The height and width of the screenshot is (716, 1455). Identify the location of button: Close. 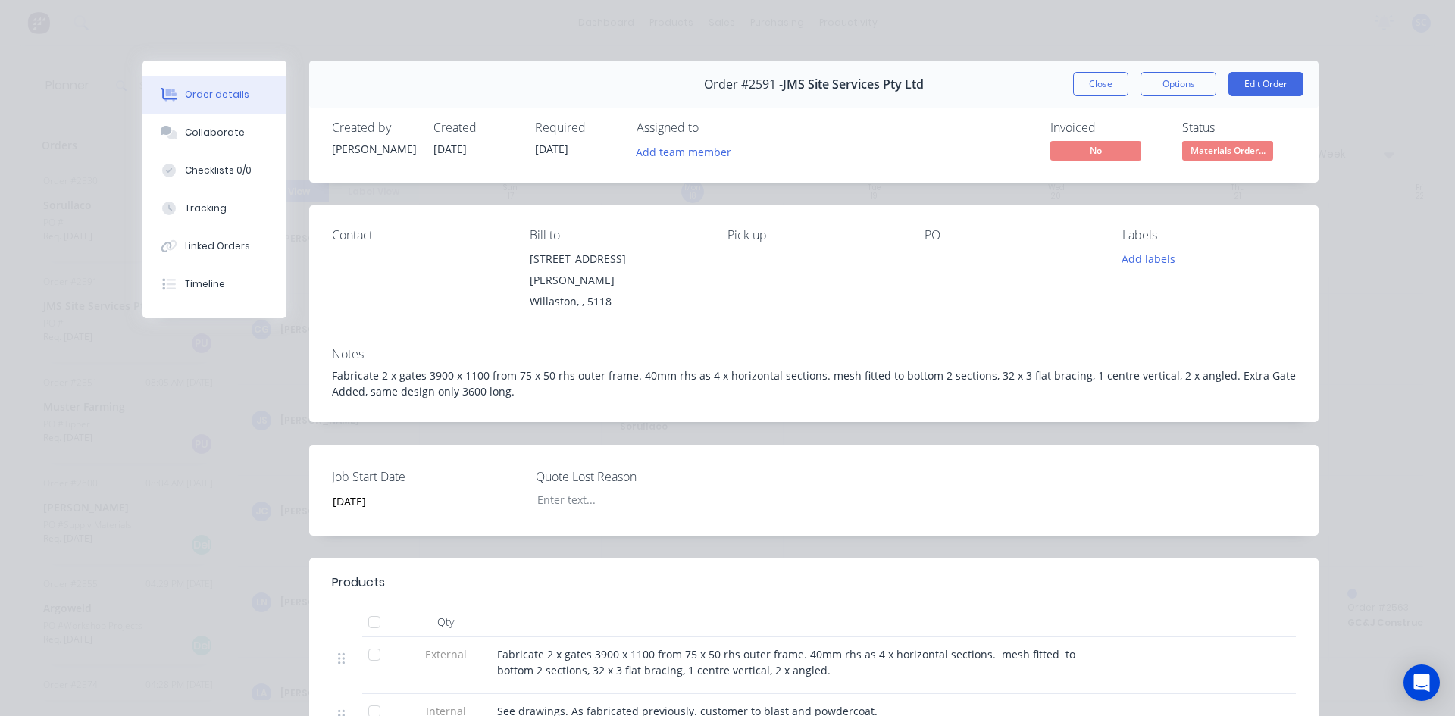
(1100, 84).